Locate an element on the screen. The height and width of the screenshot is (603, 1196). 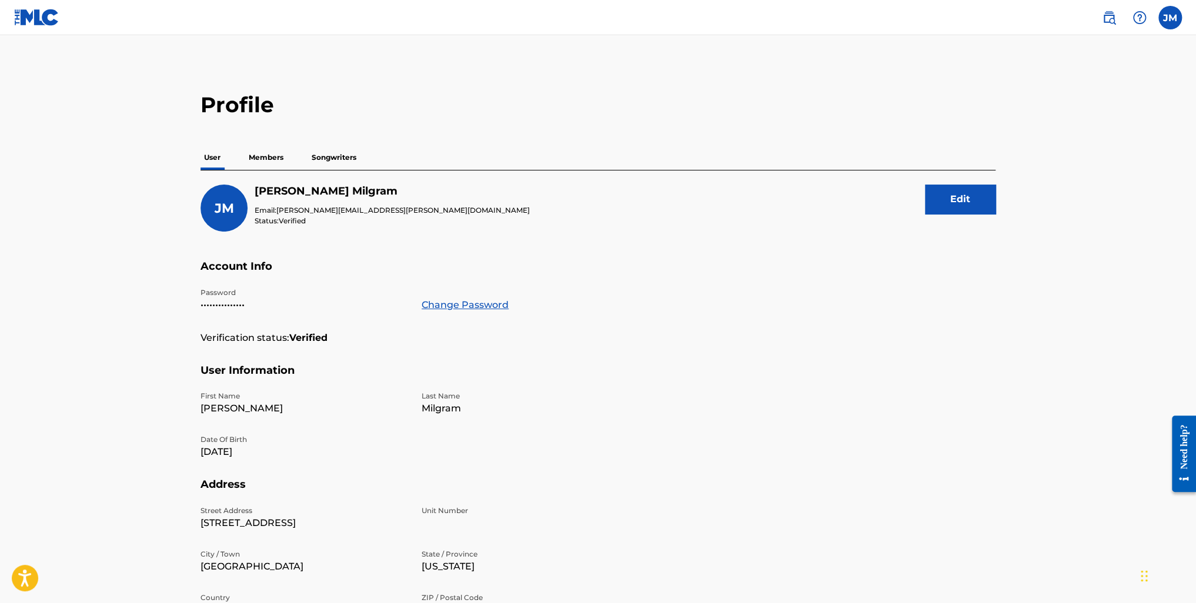
div: Drag is located at coordinates (1144, 576).